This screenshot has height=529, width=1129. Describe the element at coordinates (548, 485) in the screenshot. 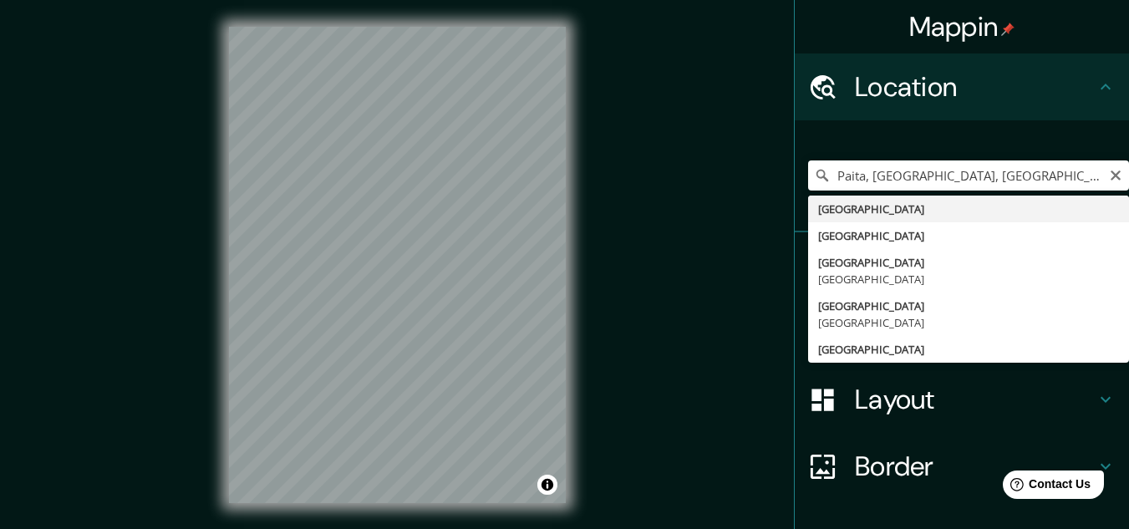

I see `button: Toggle attribution` at that location.